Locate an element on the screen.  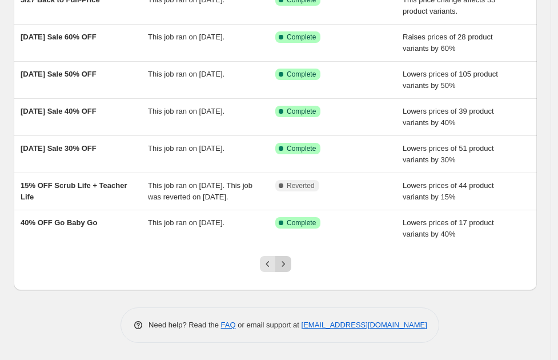
span: Raises prices of 28 product variants by 60% is located at coordinates (448, 42).